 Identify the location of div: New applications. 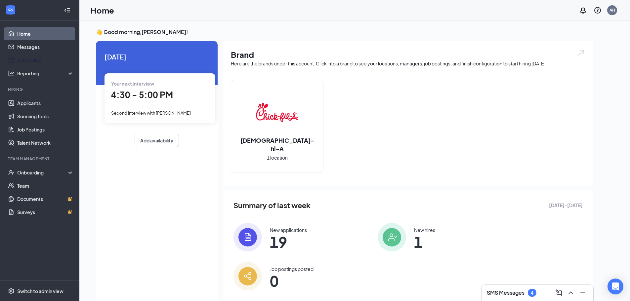
(289, 230).